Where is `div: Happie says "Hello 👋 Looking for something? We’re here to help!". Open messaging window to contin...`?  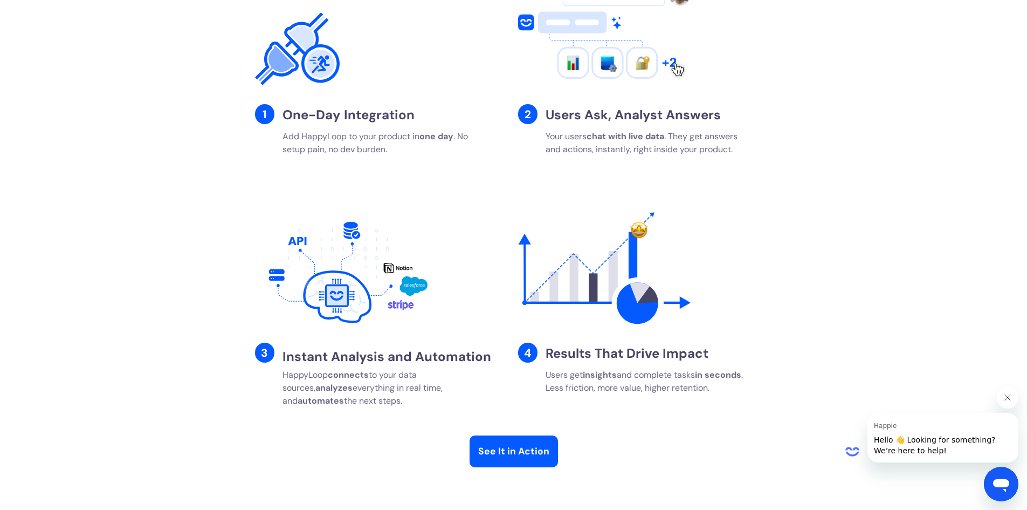 div: Happie says "Hello 👋 Looking for something? We’re here to help!". Open messaging window to contin... is located at coordinates (930, 424).